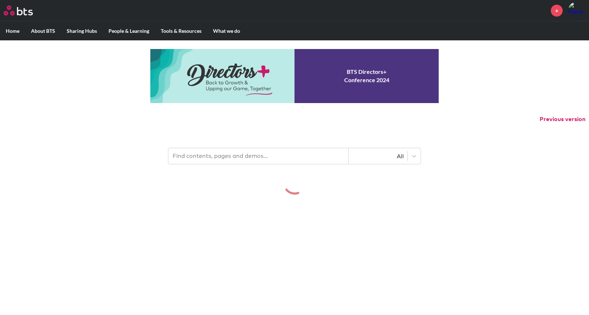  Describe the element at coordinates (43, 31) in the screenshot. I see `label: About BTS` at that location.